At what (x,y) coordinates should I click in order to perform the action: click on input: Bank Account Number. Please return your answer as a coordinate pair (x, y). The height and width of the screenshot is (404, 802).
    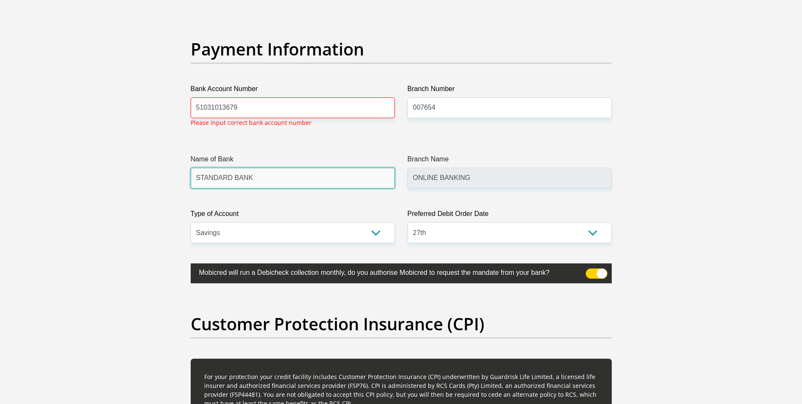
    Looking at the image, I should click on (293, 107).